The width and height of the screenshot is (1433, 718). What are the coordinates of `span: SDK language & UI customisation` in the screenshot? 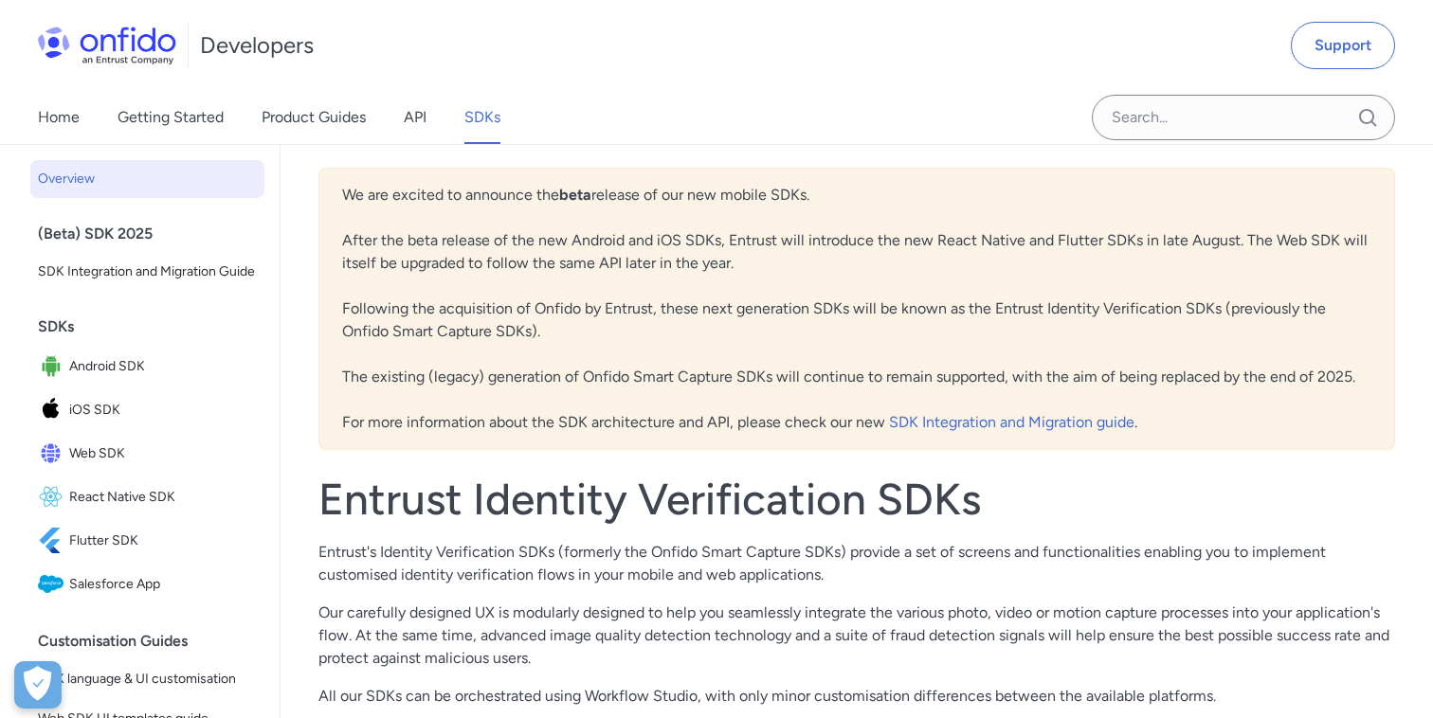 It's located at (147, 679).